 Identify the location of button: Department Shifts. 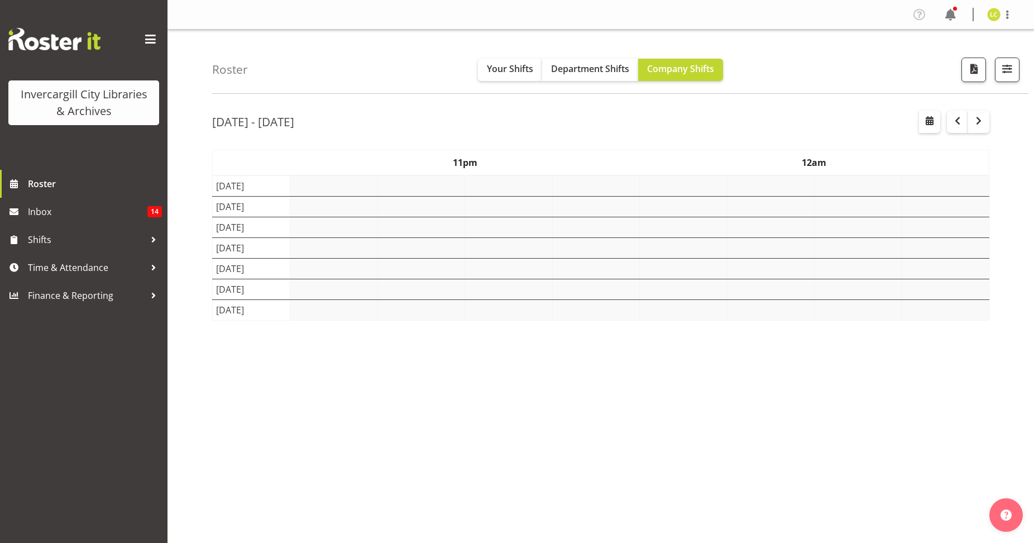
(590, 70).